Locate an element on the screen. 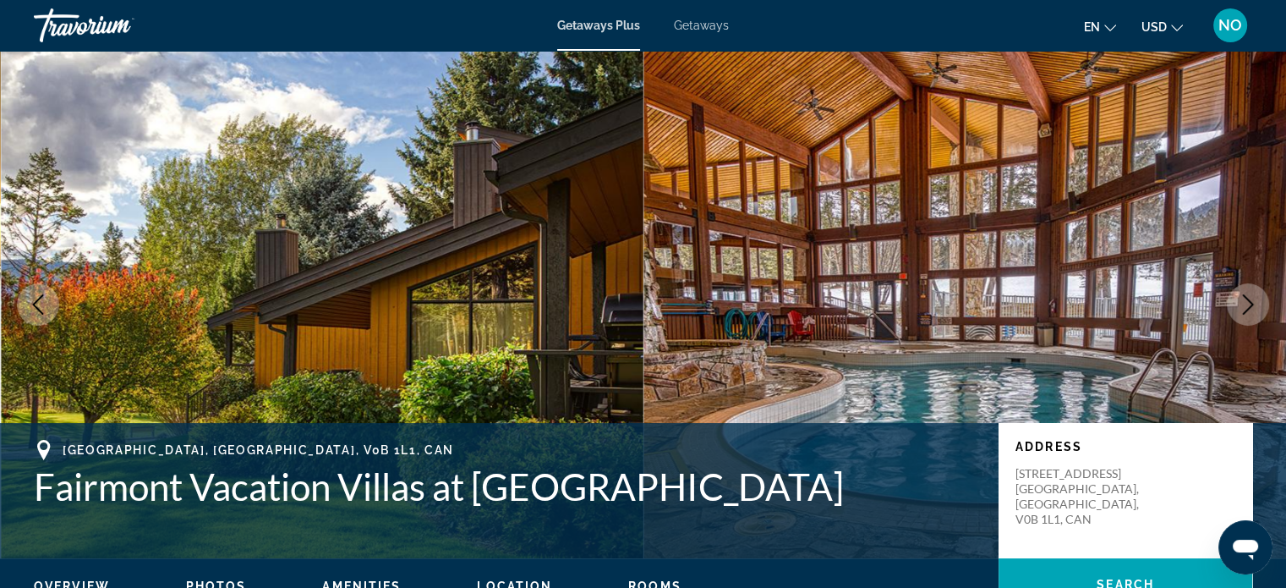 The width and height of the screenshot is (1286, 588). button: Next image is located at coordinates (1248, 304).